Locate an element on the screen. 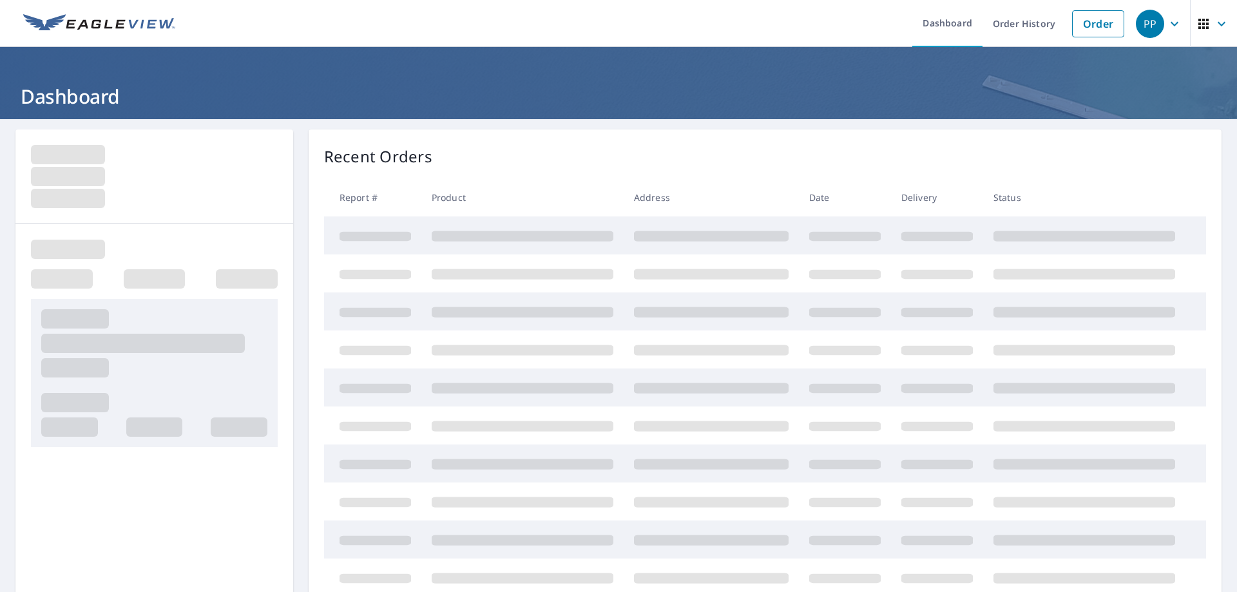 This screenshot has height=592, width=1237. img: EV Logo is located at coordinates (99, 24).